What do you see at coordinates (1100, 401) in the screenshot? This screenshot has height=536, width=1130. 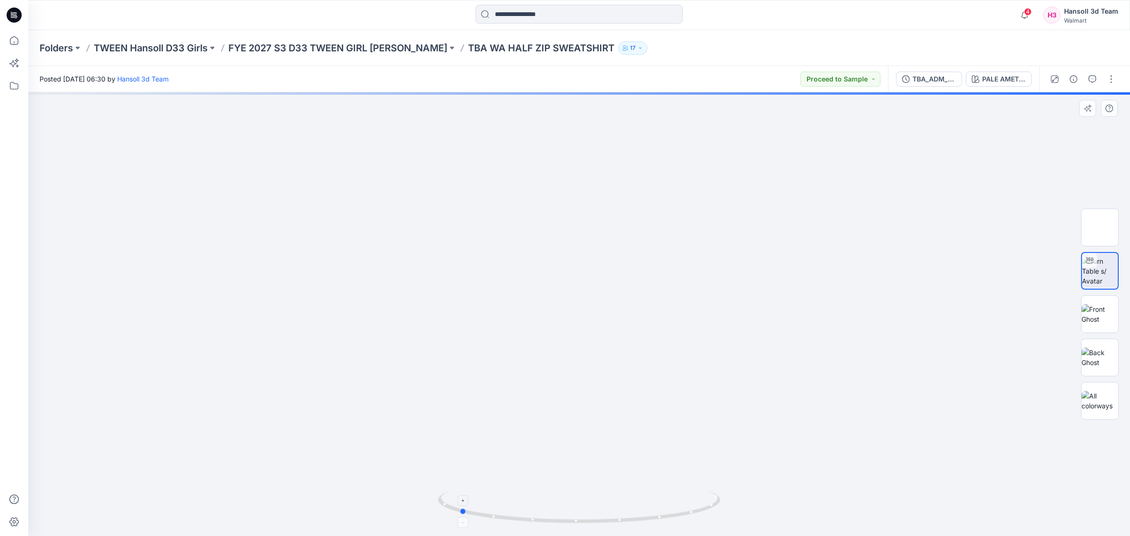 I see `img: All colorways` at bounding box center [1100, 401].